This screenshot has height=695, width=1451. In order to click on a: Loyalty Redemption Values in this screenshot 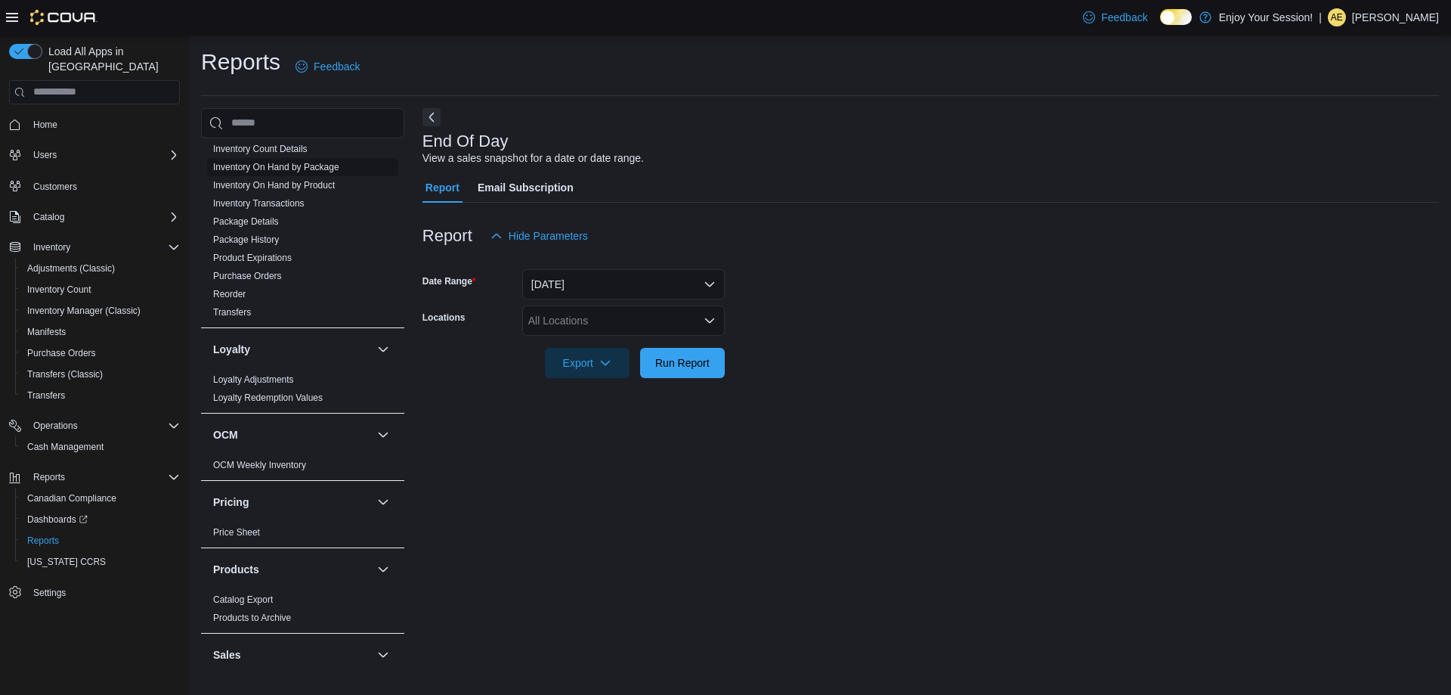, I will do `click(268, 398)`.